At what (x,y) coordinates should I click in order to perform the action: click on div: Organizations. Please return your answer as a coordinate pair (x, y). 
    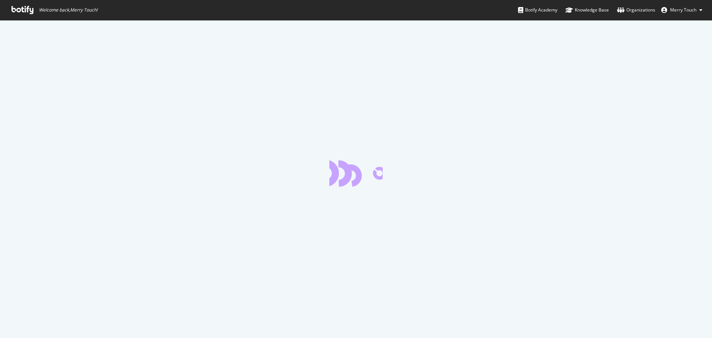
    Looking at the image, I should click on (636, 10).